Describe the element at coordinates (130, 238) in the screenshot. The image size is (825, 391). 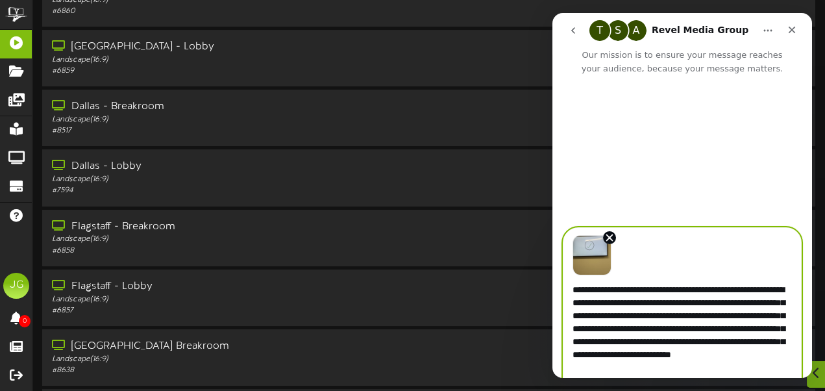
I see `div: Image previews` at that location.